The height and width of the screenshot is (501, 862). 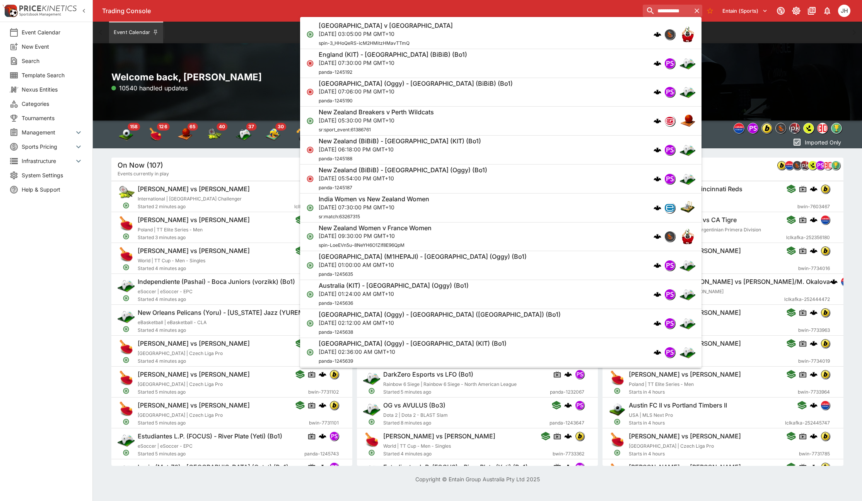 What do you see at coordinates (171, 261) in the screenshot?
I see `span: World | TT Cup - Men - Singles` at bounding box center [171, 261].